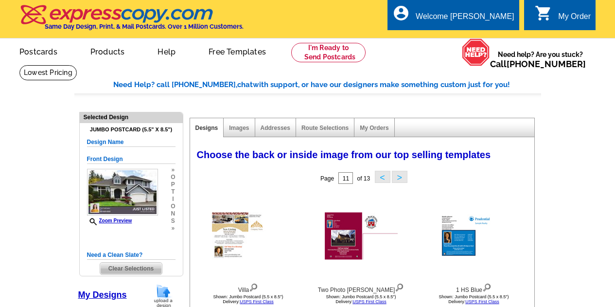  Describe the element at coordinates (103, 295) in the screenshot. I see `a: My Designs` at that location.